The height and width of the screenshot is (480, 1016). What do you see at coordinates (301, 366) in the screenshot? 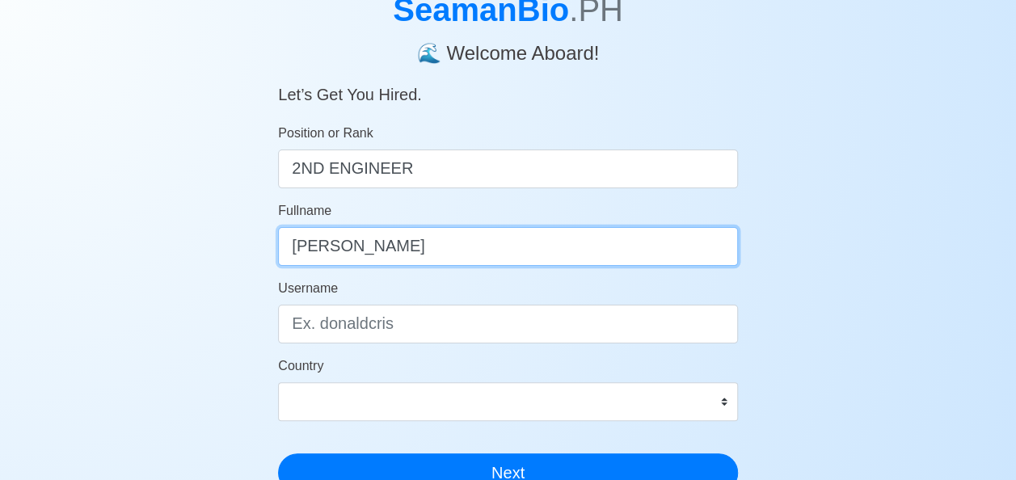
I see `label: Country` at bounding box center [301, 366].